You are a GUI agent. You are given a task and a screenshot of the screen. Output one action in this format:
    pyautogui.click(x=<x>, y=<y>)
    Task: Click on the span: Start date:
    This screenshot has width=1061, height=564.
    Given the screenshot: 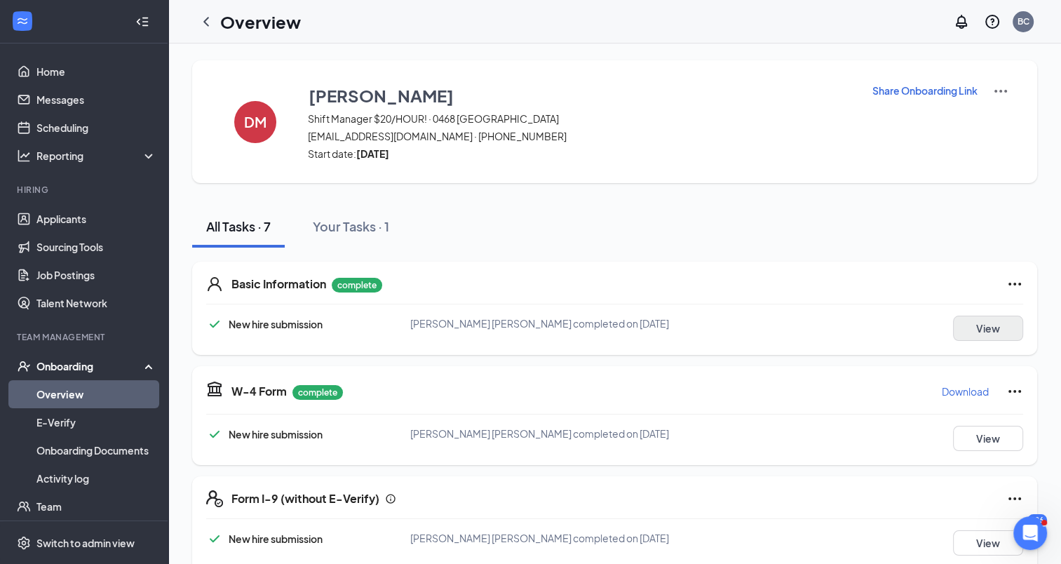 What is the action you would take?
    pyautogui.click(x=580, y=154)
    